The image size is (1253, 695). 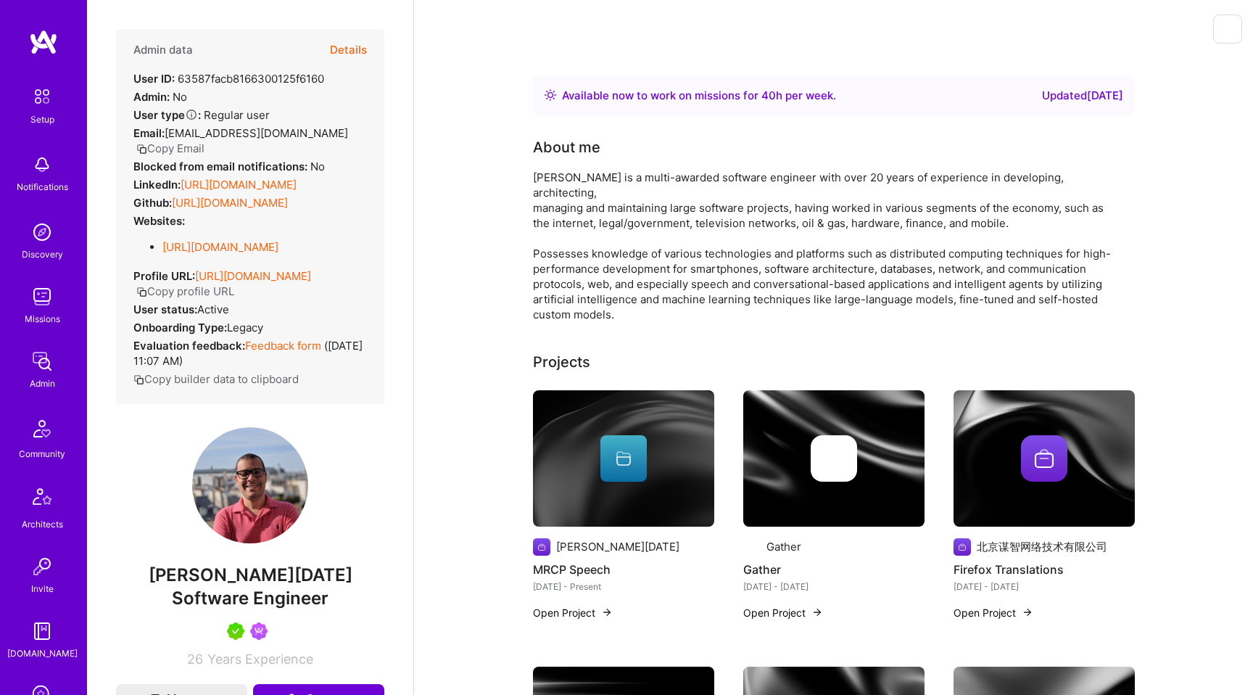 I want to click on h4: Admin data, so click(x=163, y=50).